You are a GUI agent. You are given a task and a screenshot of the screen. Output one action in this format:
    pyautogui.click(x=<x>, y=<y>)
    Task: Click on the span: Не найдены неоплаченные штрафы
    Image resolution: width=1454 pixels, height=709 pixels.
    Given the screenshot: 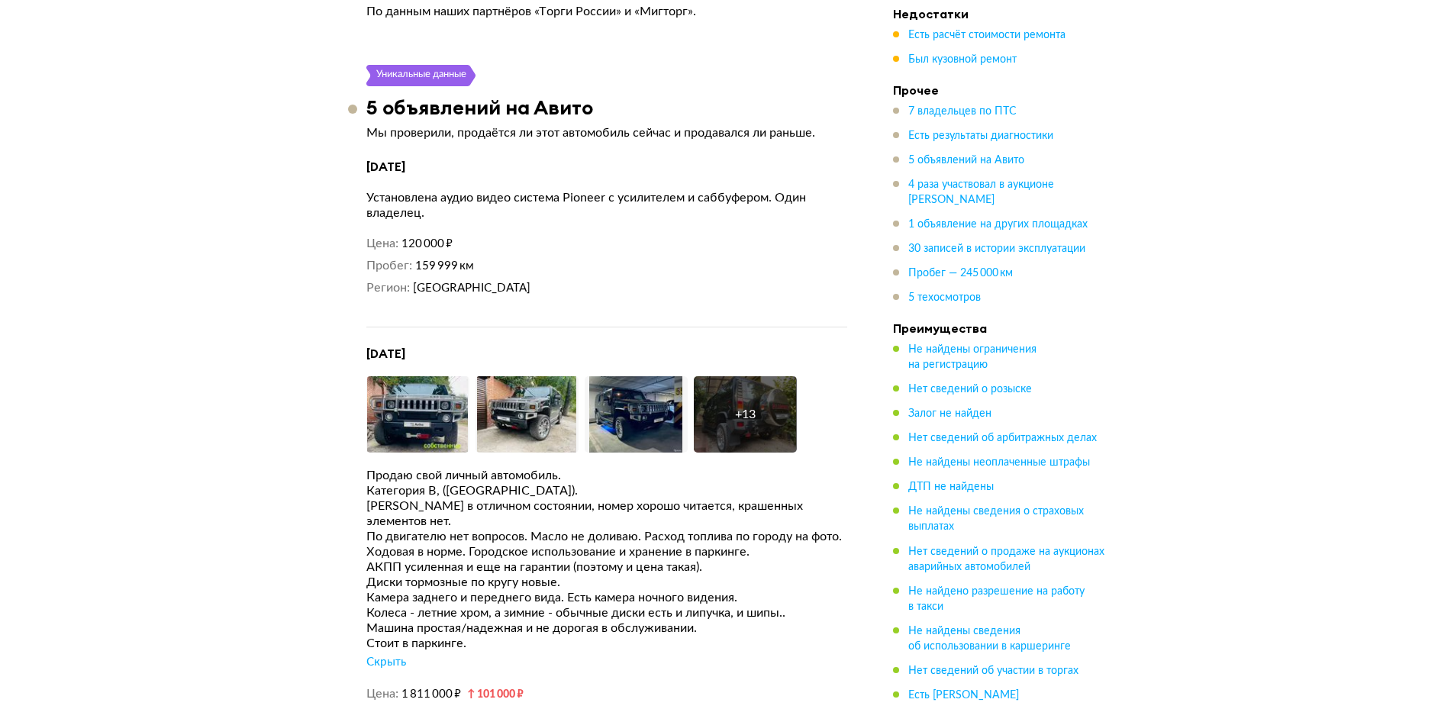 What is the action you would take?
    pyautogui.click(x=999, y=462)
    